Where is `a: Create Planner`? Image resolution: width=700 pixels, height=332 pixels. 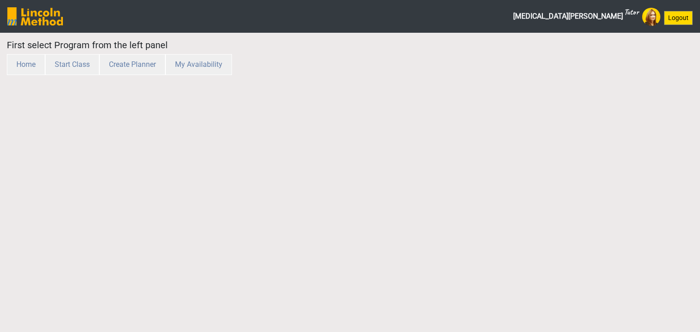
a: Create Planner is located at coordinates (132, 64).